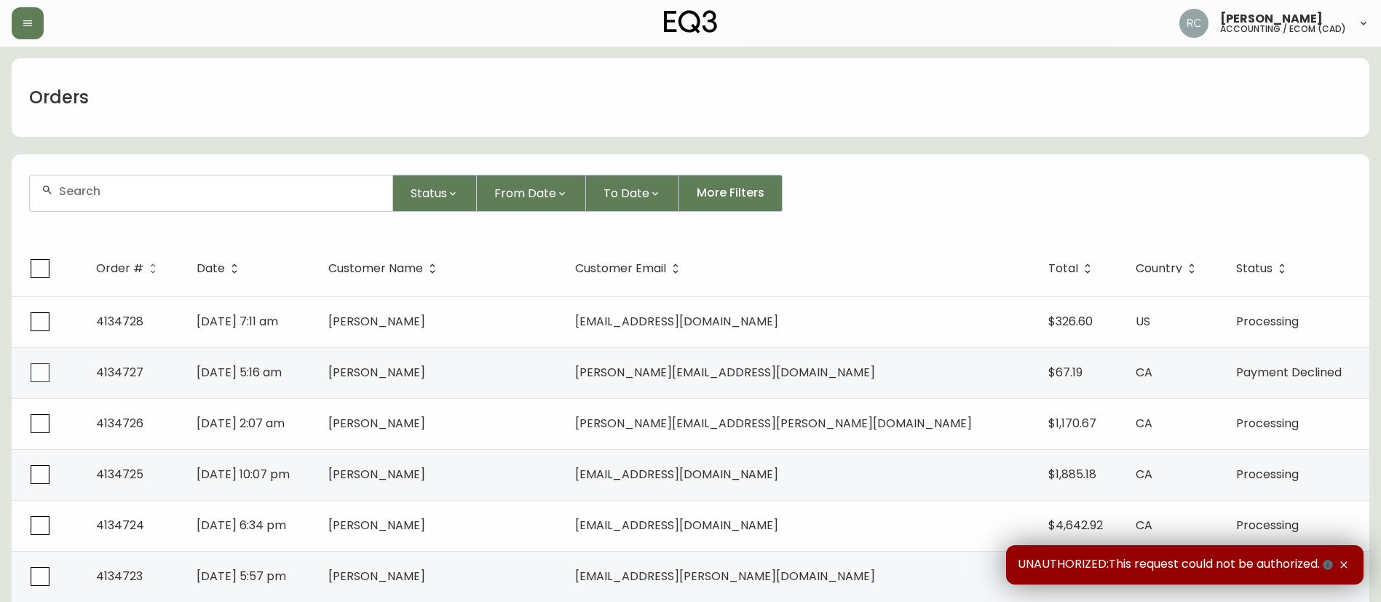 The width and height of the screenshot is (1381, 602). I want to click on span: 4134727, so click(119, 372).